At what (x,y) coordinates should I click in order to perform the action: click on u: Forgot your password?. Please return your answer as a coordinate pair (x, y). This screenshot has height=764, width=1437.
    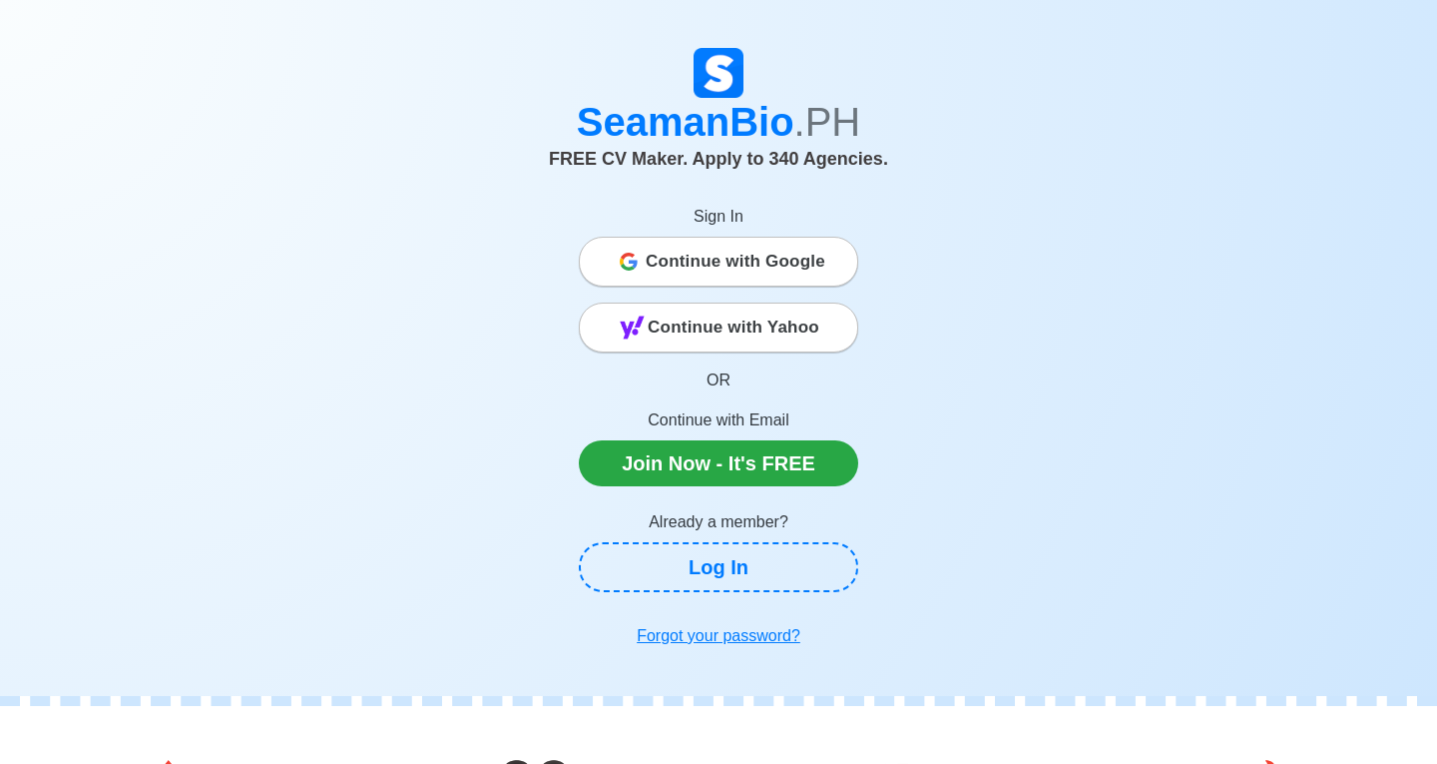
    Looking at the image, I should click on (719, 635).